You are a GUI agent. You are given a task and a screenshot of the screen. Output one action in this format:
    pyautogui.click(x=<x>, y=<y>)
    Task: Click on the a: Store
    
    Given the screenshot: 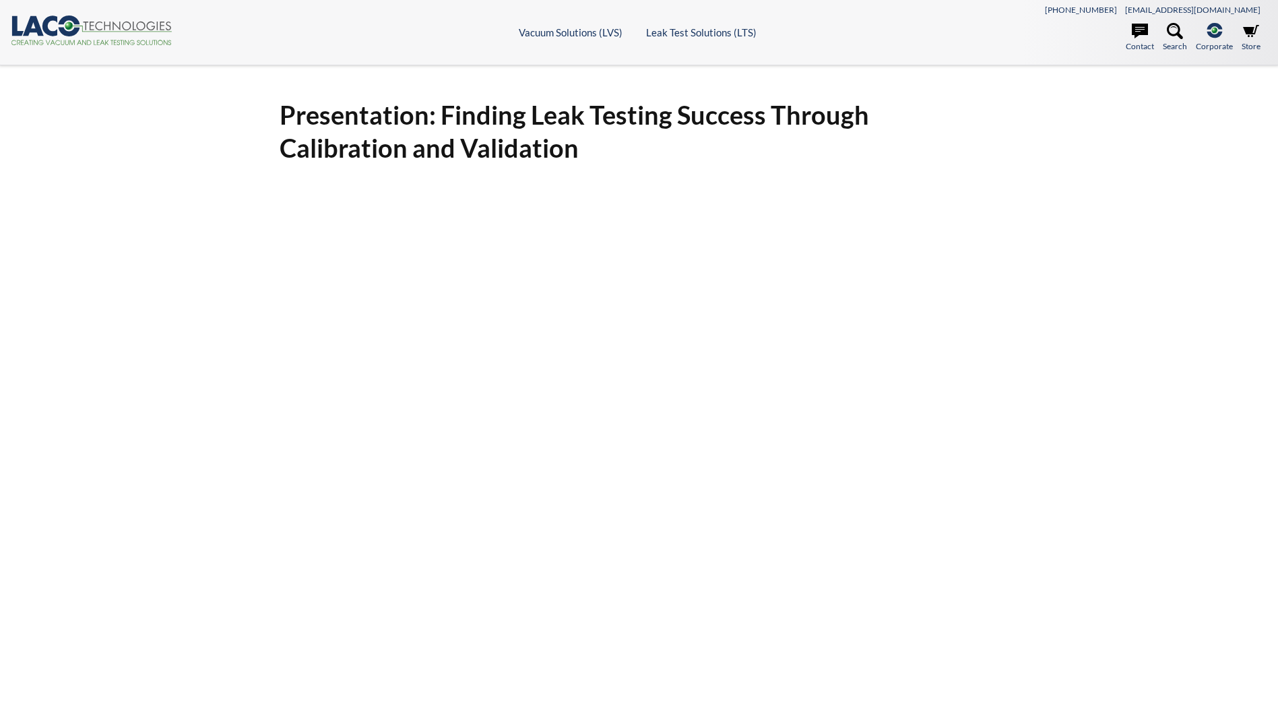 What is the action you would take?
    pyautogui.click(x=1251, y=38)
    